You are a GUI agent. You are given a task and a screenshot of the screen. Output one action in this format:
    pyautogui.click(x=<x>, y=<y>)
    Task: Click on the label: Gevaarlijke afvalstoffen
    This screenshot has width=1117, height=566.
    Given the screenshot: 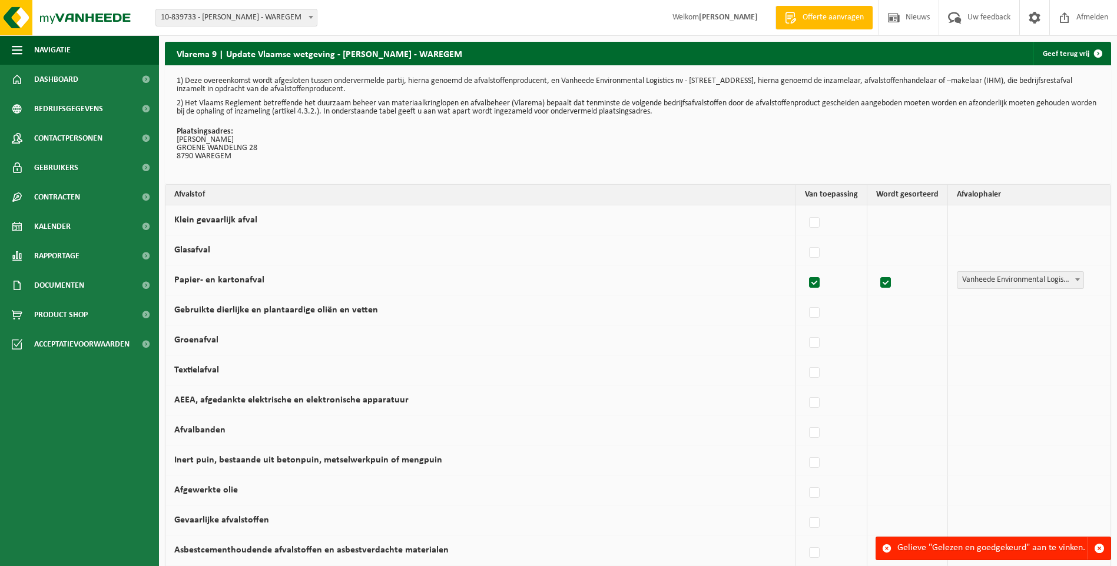 What is the action you would take?
    pyautogui.click(x=221, y=520)
    